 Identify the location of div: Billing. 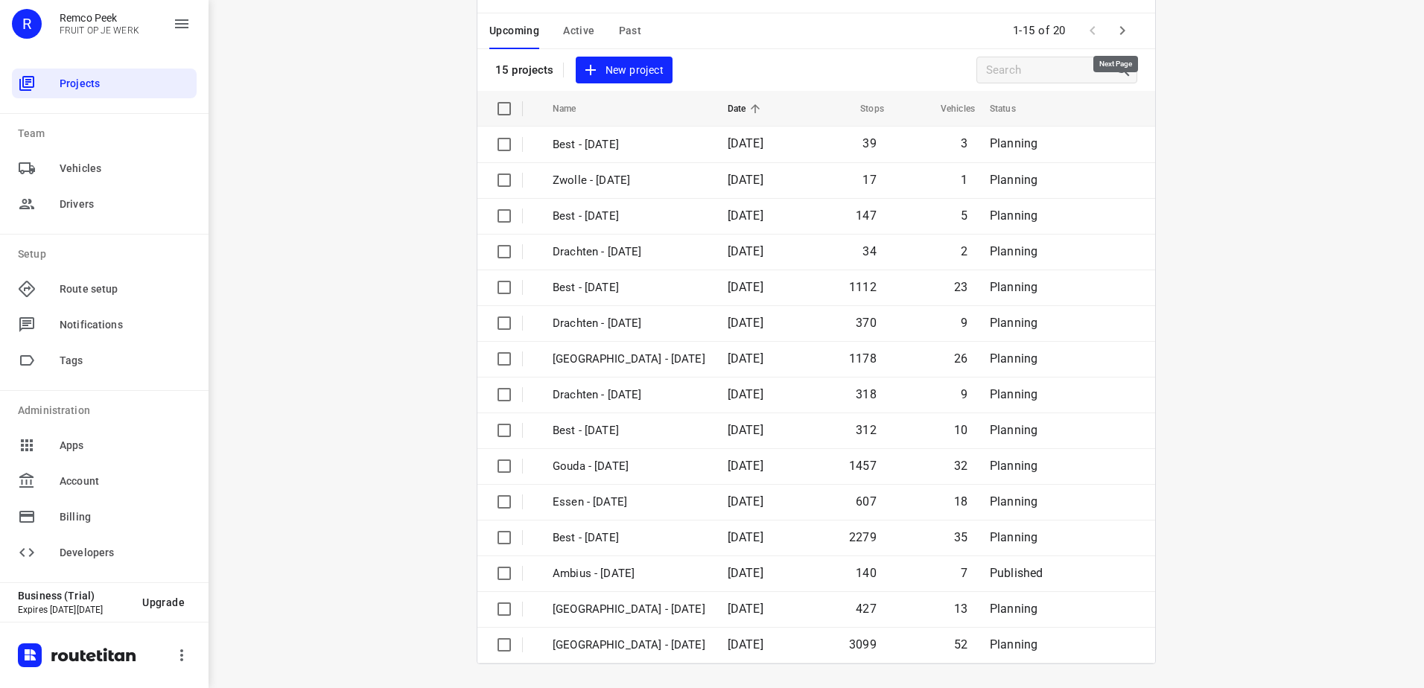
(104, 517).